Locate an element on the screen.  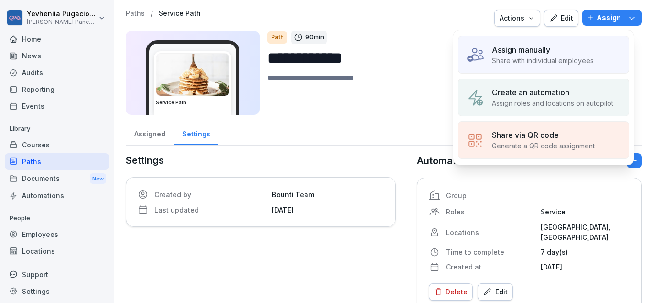
div: Events is located at coordinates (57, 106).